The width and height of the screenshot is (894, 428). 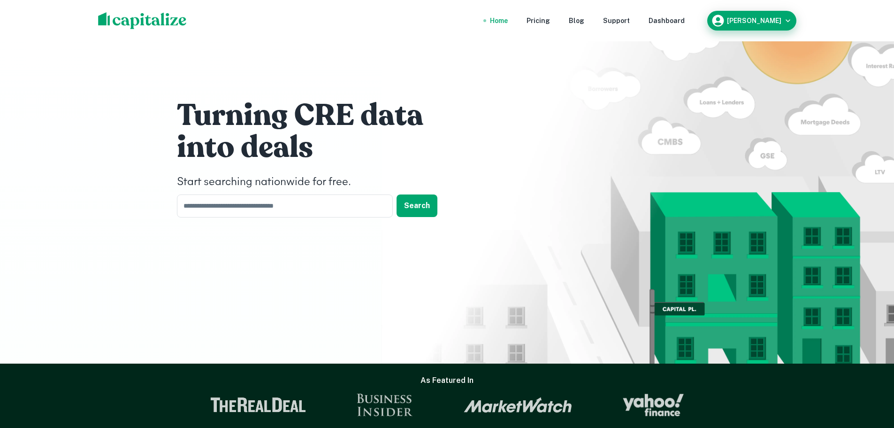 What do you see at coordinates (667, 21) in the screenshot?
I see `div: Dashboard` at bounding box center [667, 21].